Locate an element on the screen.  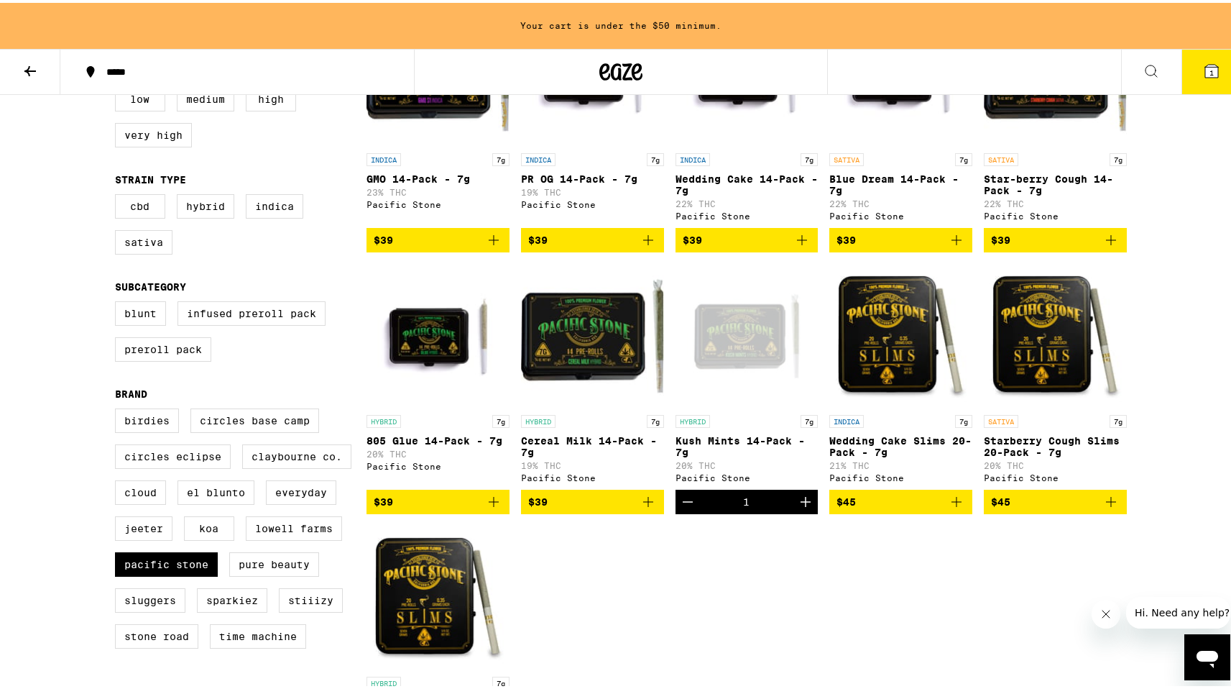
a: Open page for 805 Glue 14-Pack - 7g from Pacific Stone is located at coordinates (438, 374).